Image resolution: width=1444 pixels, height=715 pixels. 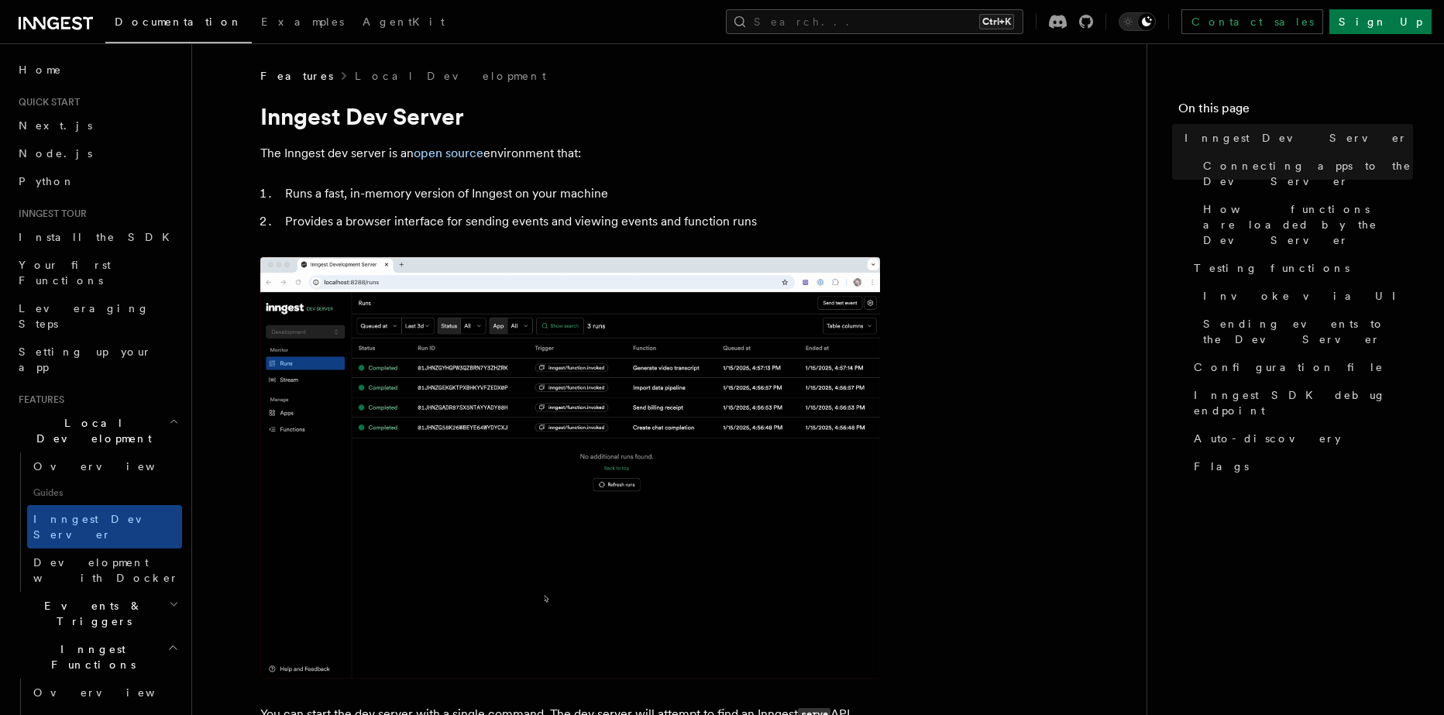 I want to click on span: Invoke via UI, so click(x=1306, y=296).